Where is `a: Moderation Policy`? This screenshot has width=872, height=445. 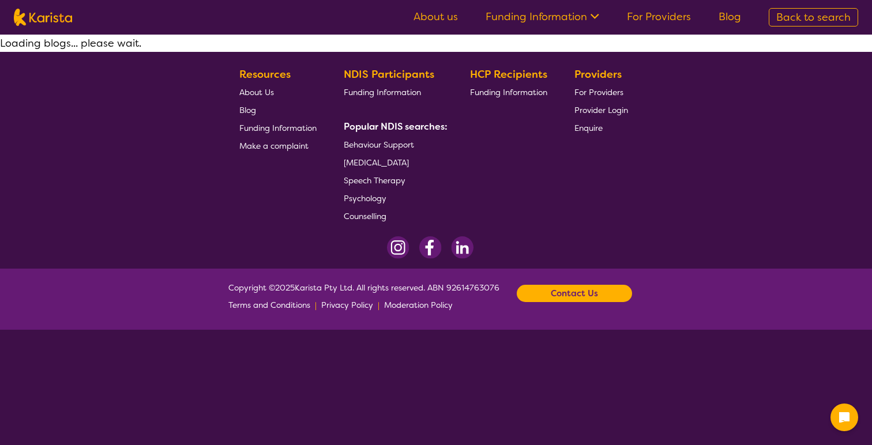 a: Moderation Policy is located at coordinates (418, 305).